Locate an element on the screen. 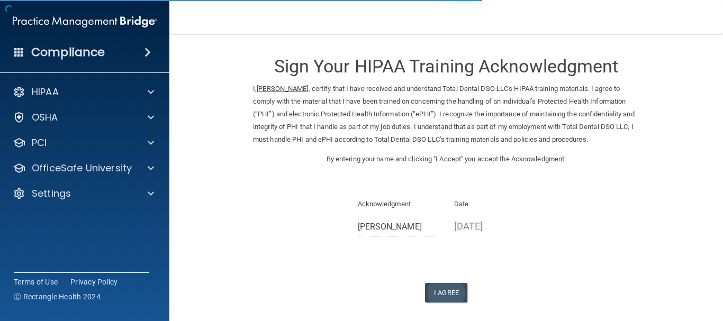  p: PCI is located at coordinates (39, 143).